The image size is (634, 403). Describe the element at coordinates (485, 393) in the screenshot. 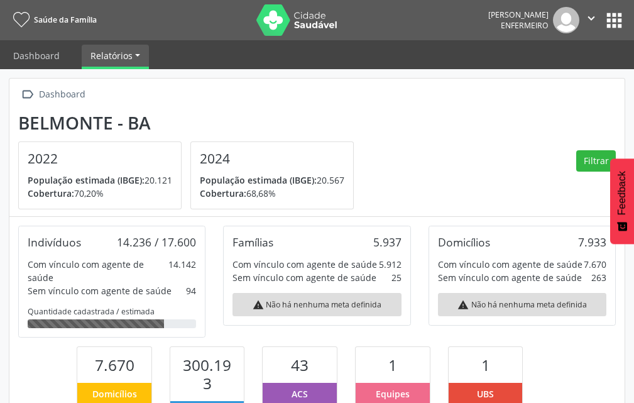

I see `span: UBS` at that location.